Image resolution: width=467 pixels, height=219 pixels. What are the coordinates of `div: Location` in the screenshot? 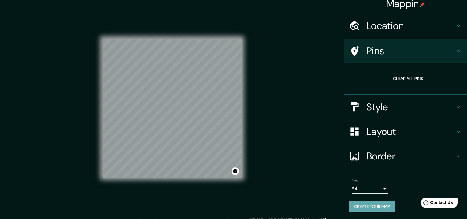 It's located at (405, 26).